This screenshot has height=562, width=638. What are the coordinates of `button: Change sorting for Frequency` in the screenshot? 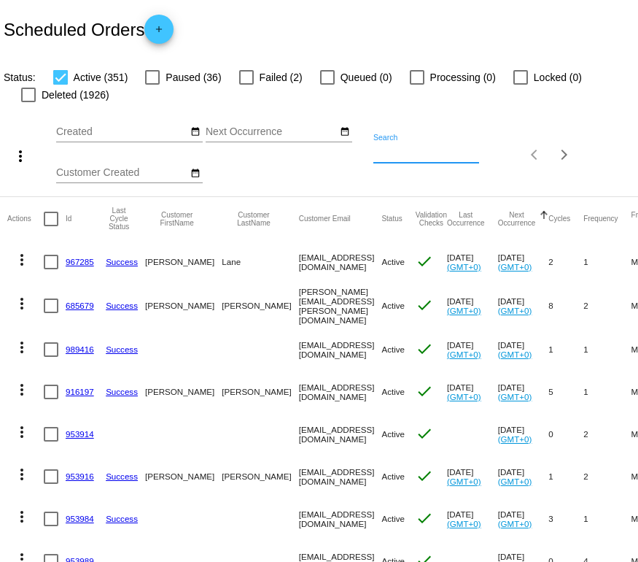 It's located at (600, 219).